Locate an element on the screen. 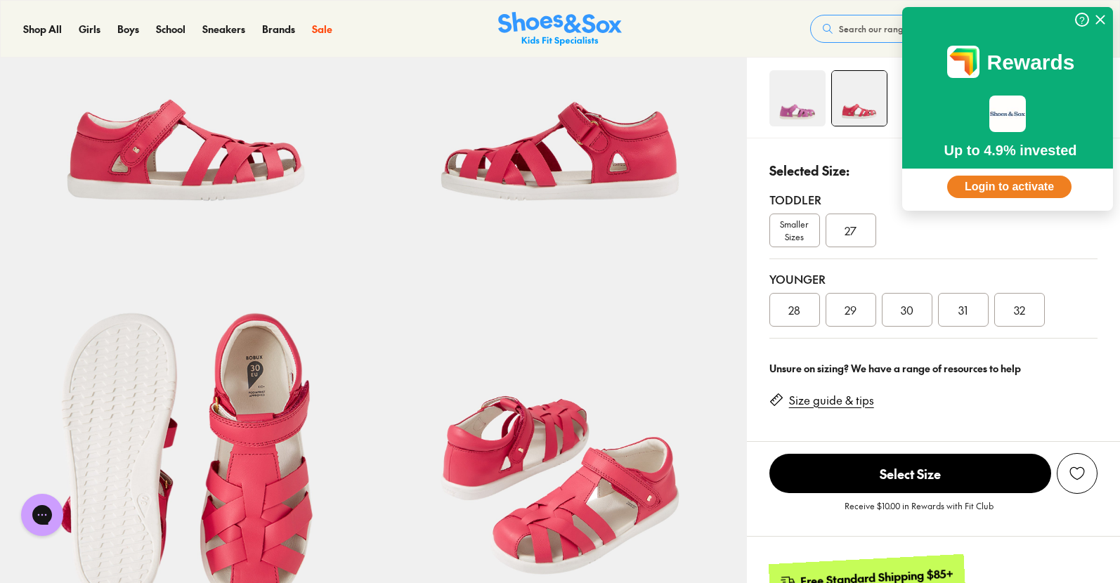  span: 28 is located at coordinates (794, 310).